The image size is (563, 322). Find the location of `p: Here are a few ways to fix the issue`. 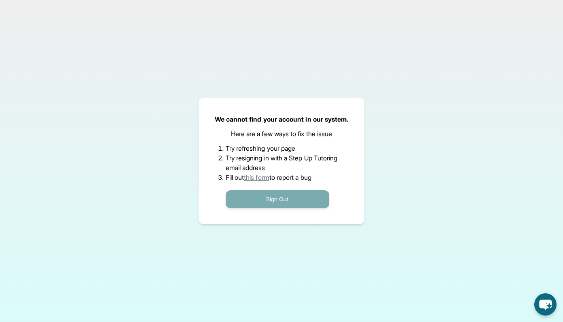

p: Here are a few ways to fix the issue is located at coordinates (281, 134).